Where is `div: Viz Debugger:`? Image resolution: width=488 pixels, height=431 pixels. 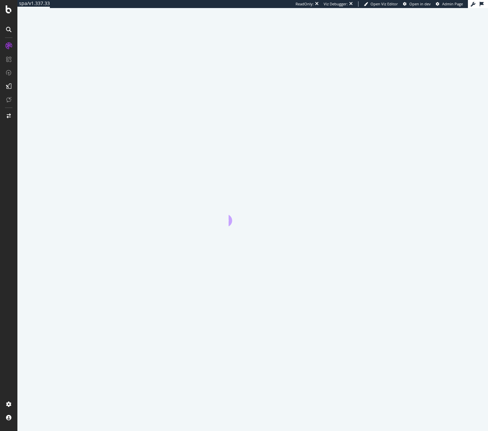 div: Viz Debugger: is located at coordinates (336, 4).